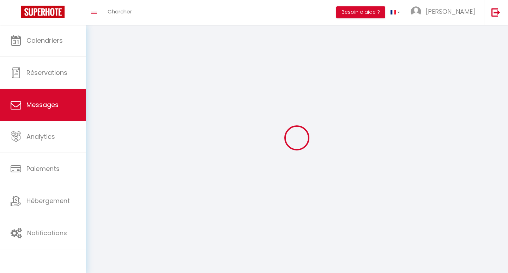 Image resolution: width=508 pixels, height=273 pixels. What do you see at coordinates (47, 232) in the screenshot?
I see `span: Notifications` at bounding box center [47, 232].